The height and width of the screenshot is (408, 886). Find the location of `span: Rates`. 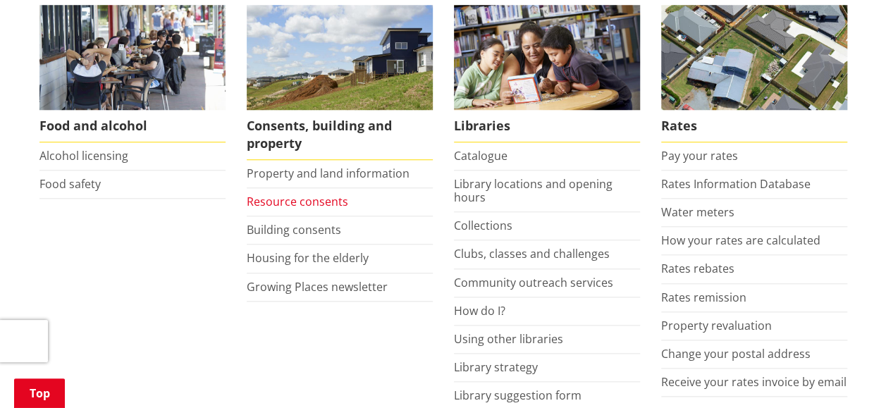

span: Rates is located at coordinates (754, 126).